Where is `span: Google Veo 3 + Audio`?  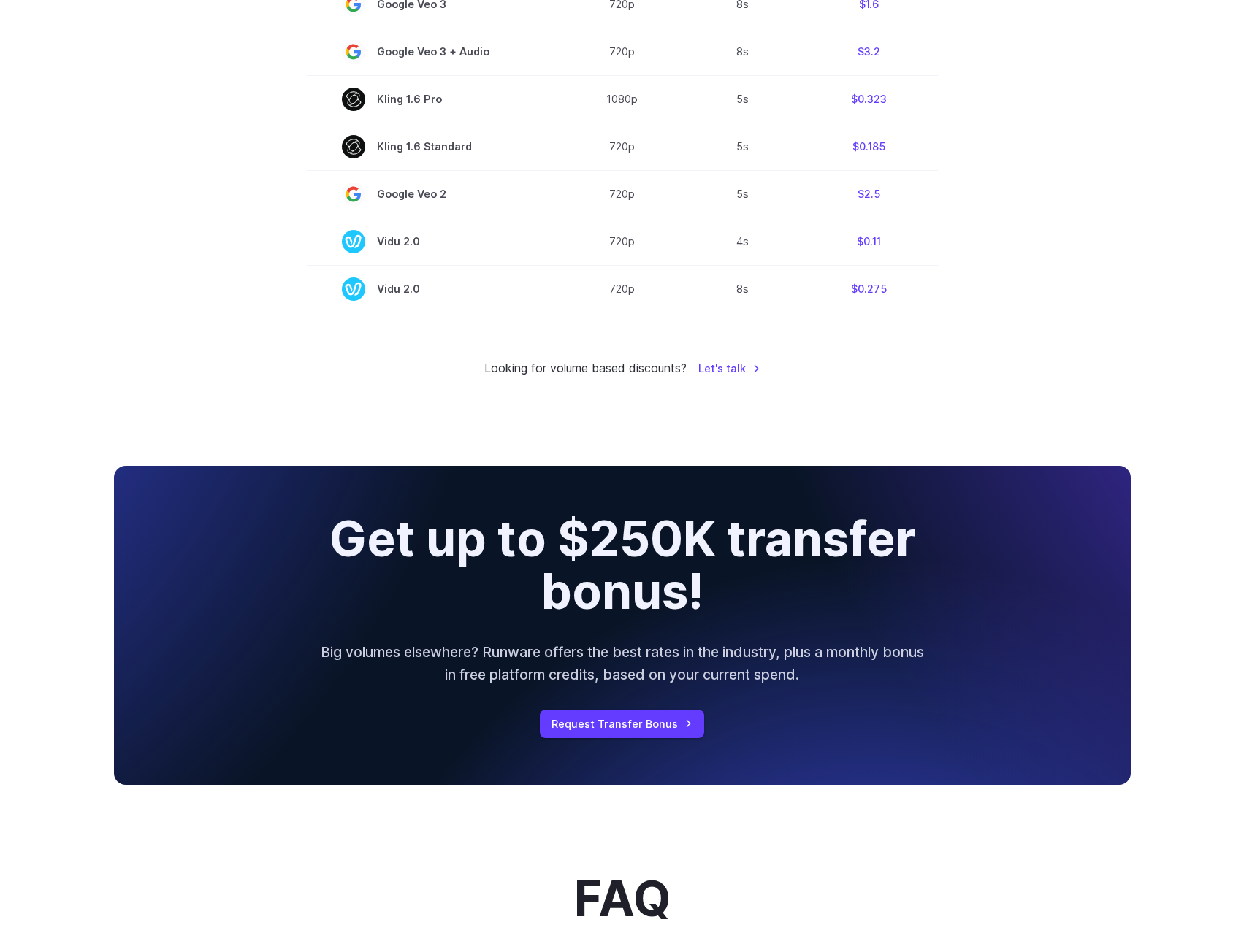
span: Google Veo 3 + Audio is located at coordinates (433, 52).